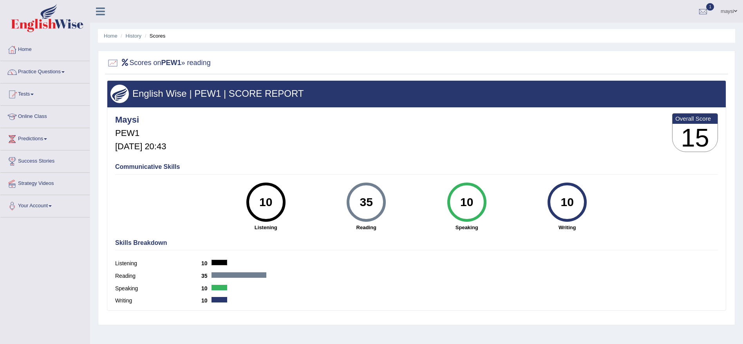  Describe the element at coordinates (158, 301) in the screenshot. I see `label: Writing` at that location.